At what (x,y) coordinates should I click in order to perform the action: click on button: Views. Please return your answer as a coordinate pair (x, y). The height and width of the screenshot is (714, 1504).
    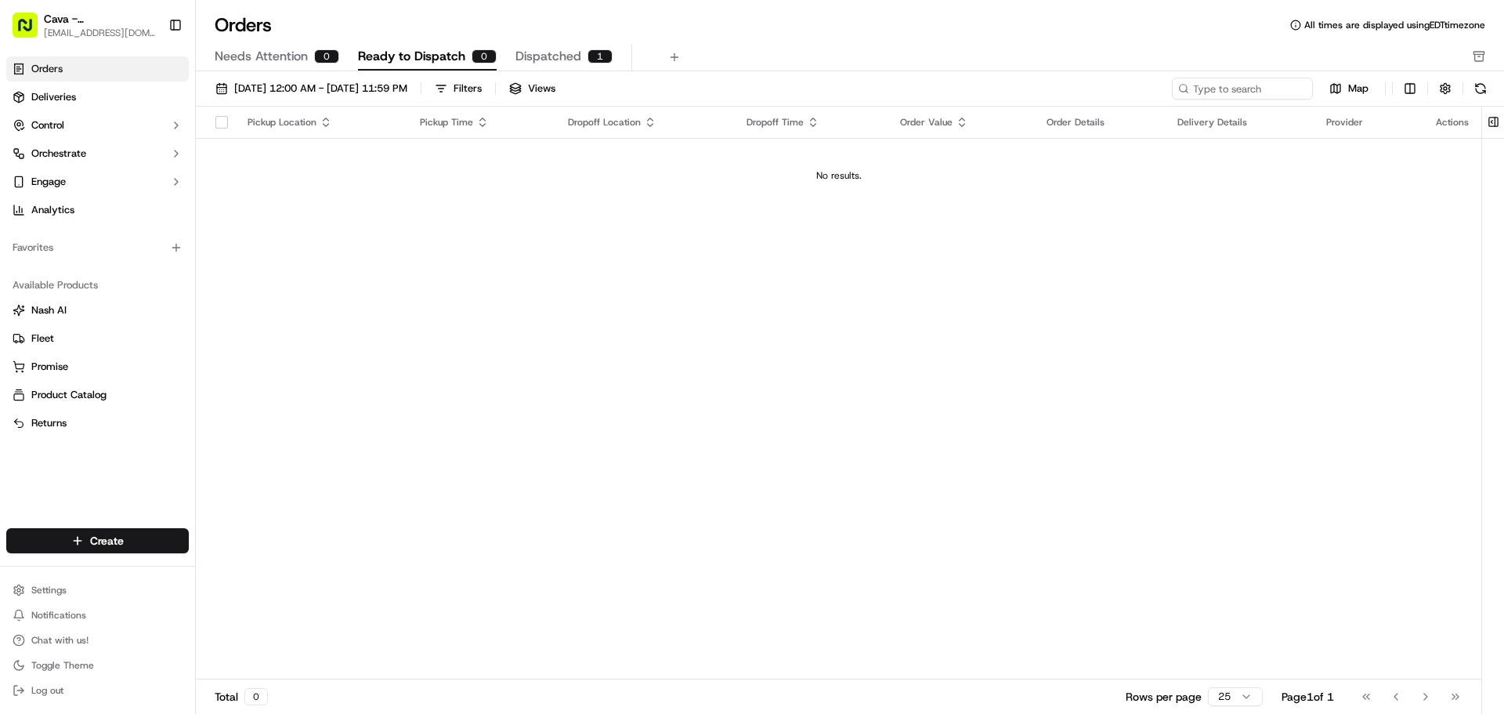
    Looking at the image, I should click on (532, 89).